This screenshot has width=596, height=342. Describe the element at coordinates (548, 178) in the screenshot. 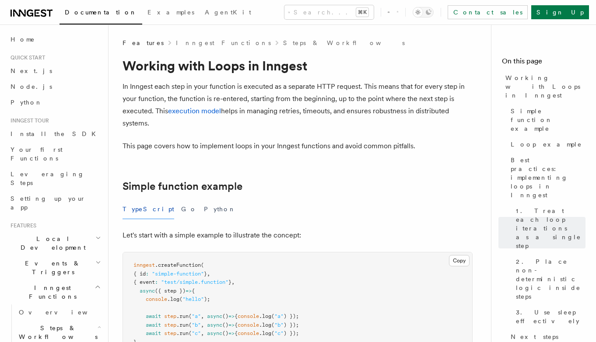

I see `span: Best practices: implementing loops in Inngest` at that location.